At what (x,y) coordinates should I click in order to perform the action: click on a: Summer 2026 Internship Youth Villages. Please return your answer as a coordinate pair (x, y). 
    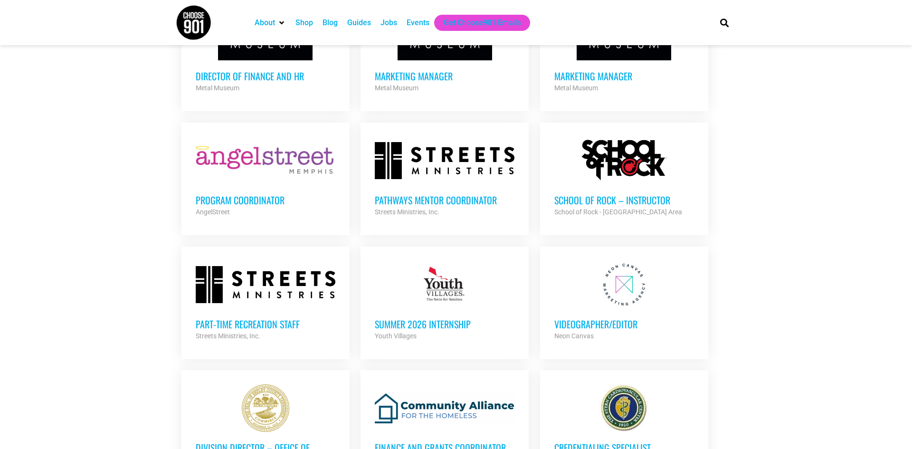
    Looking at the image, I should click on (444, 301).